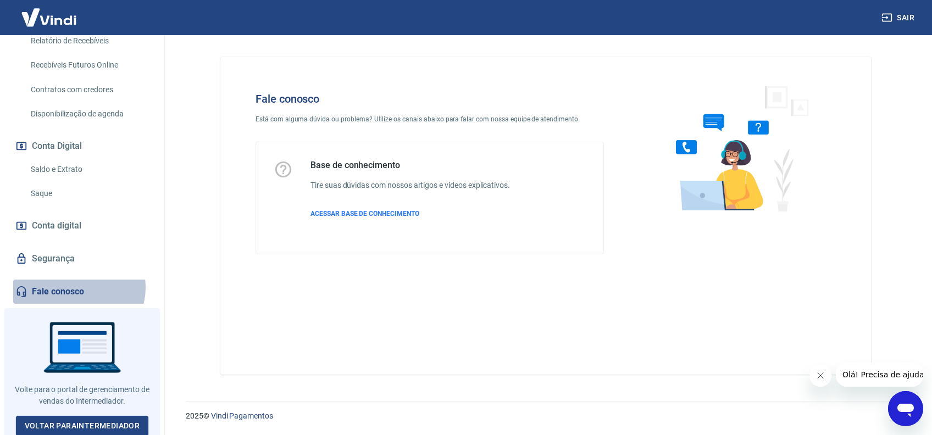 This screenshot has height=435, width=932. What do you see at coordinates (82, 226) in the screenshot?
I see `a: Conta digital` at bounding box center [82, 226].